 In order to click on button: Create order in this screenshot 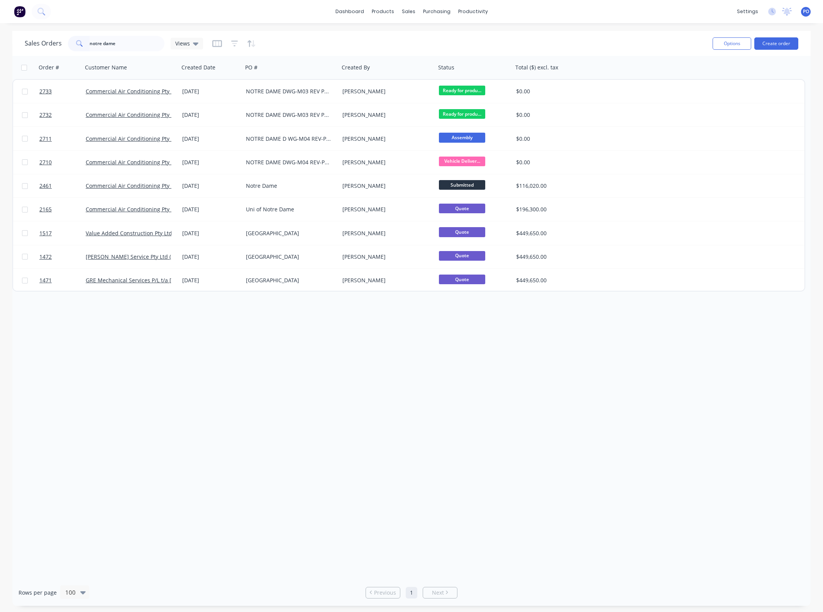, I will do `click(776, 44)`.